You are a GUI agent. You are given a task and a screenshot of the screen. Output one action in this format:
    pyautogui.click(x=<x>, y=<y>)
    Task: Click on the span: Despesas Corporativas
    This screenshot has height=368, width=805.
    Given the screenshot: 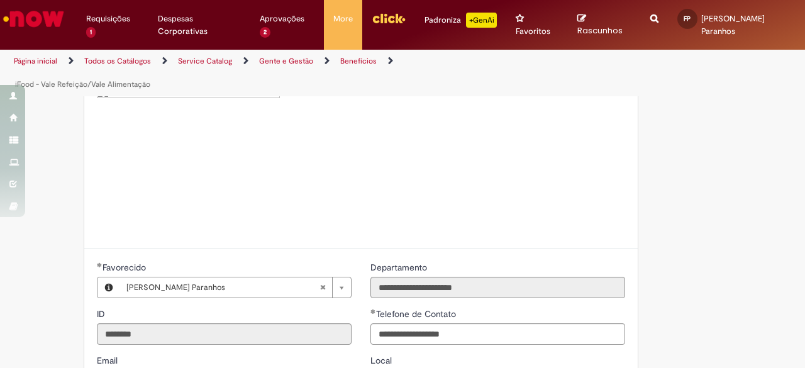 What is the action you would take?
    pyautogui.click(x=199, y=25)
    